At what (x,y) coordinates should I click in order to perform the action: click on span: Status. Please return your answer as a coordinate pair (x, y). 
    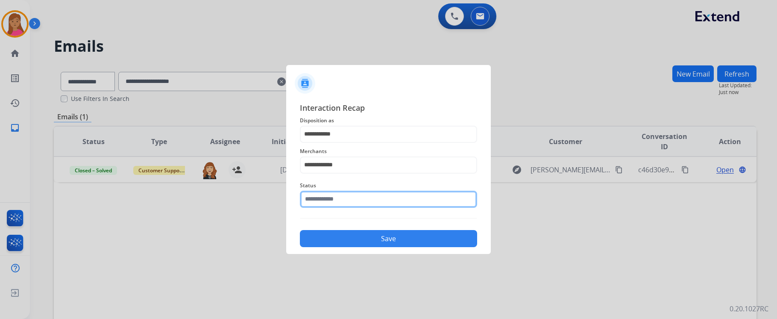
    Looking at the image, I should click on (388, 185).